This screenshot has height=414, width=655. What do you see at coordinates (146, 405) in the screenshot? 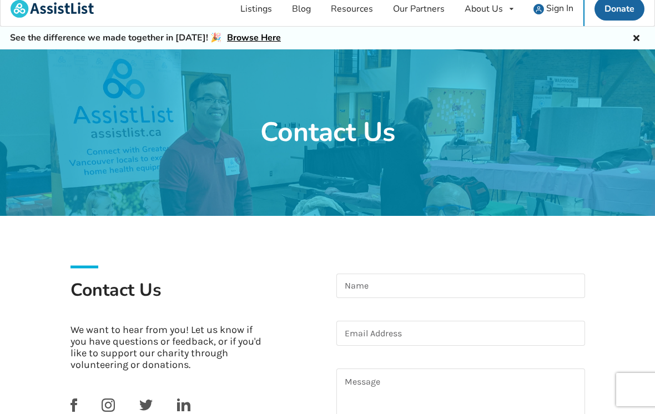
I see `img: twitter_link` at bounding box center [146, 405].